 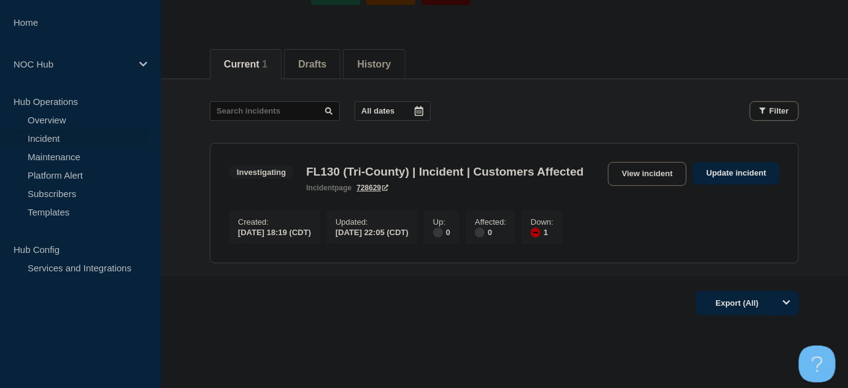 I want to click on p: Updated :, so click(x=372, y=221).